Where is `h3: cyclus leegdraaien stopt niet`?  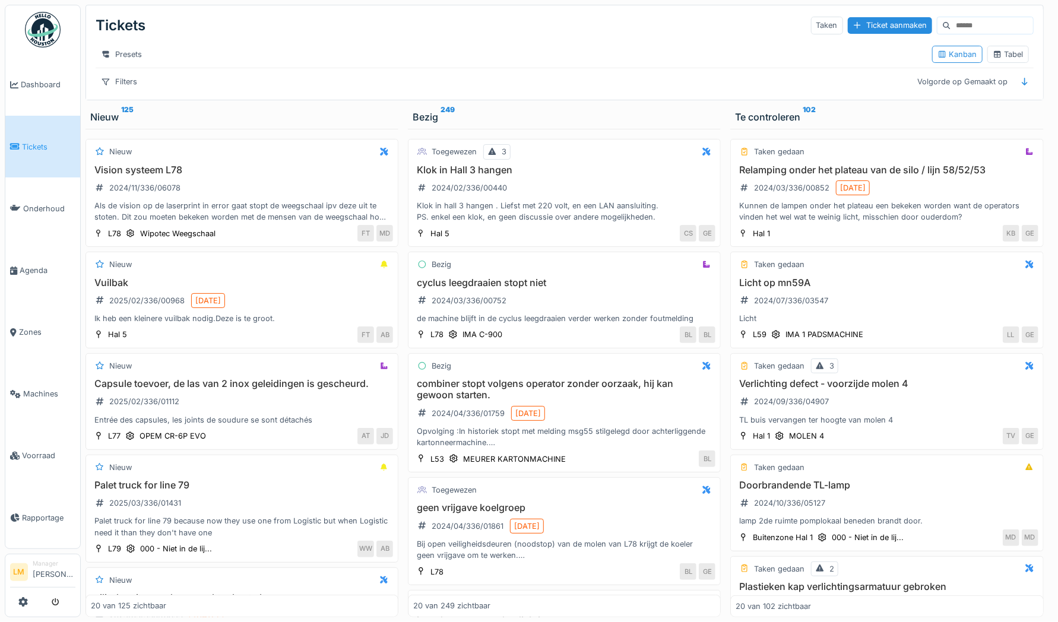 h3: cyclus leegdraaien stopt niet is located at coordinates (564, 282).